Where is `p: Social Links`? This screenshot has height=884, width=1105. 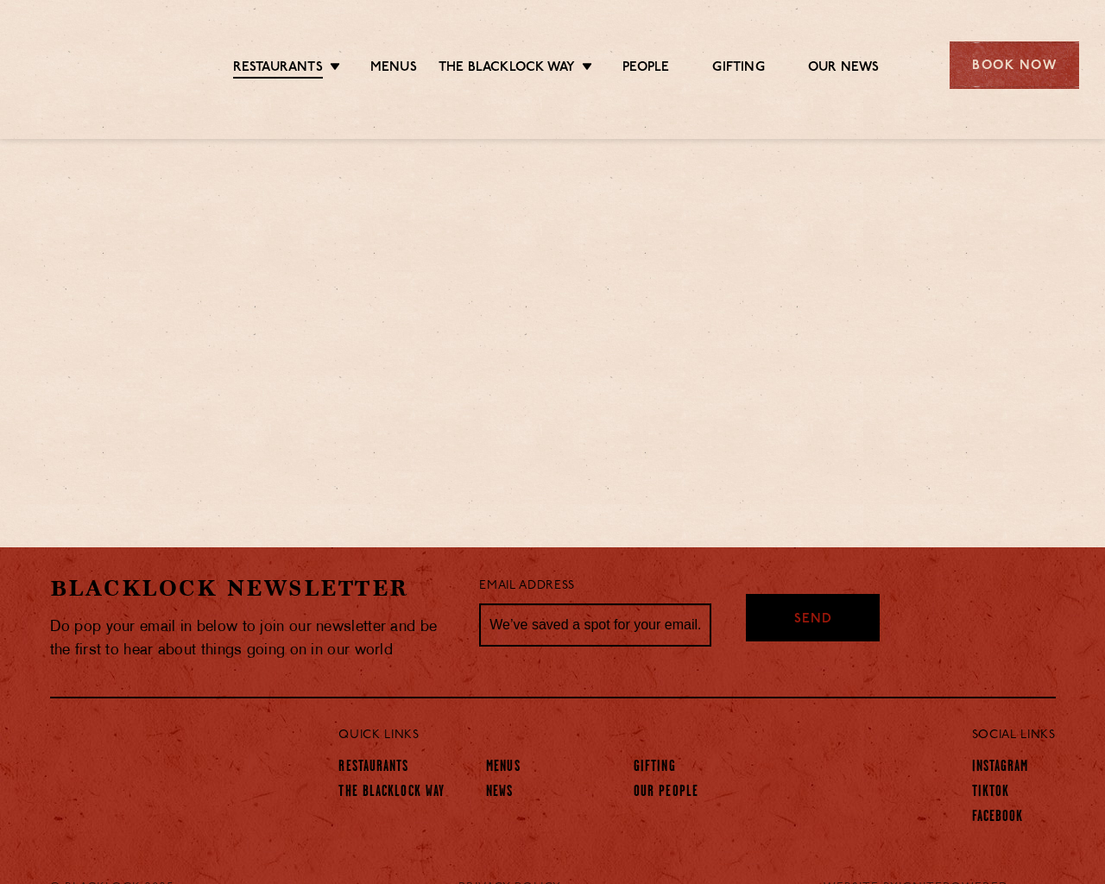
p: Social Links is located at coordinates (1013, 735).